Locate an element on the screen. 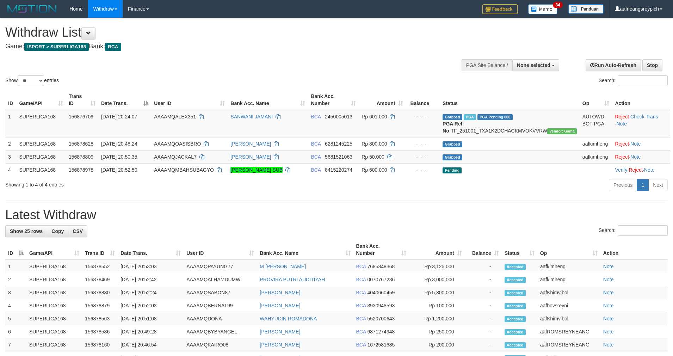 This screenshot has height=356, width=673. th: Status is located at coordinates (509, 100).